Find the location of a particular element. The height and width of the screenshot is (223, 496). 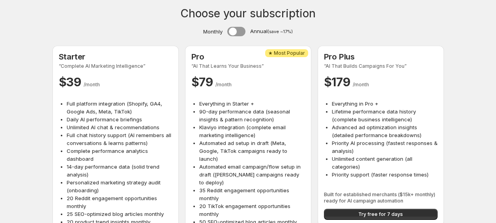

small: (save ~17%) is located at coordinates (280, 32).